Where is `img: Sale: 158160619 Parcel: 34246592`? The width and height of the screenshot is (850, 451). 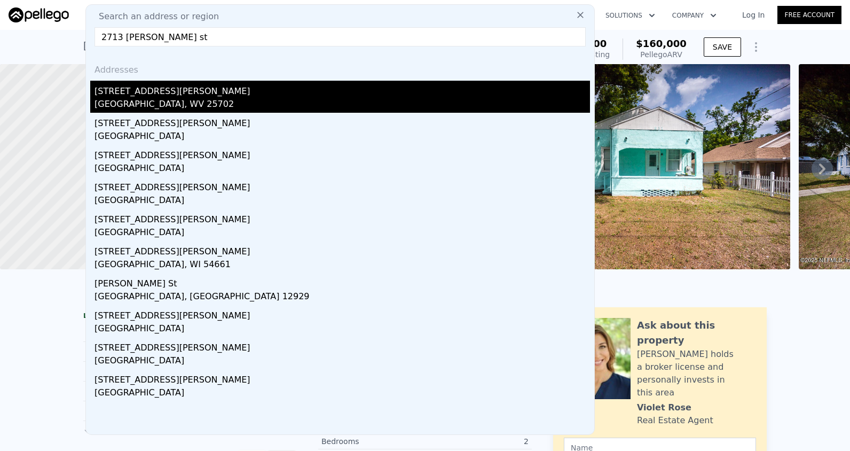 img: Sale: 158160619 Parcel: 34246592 is located at coordinates (639, 167).